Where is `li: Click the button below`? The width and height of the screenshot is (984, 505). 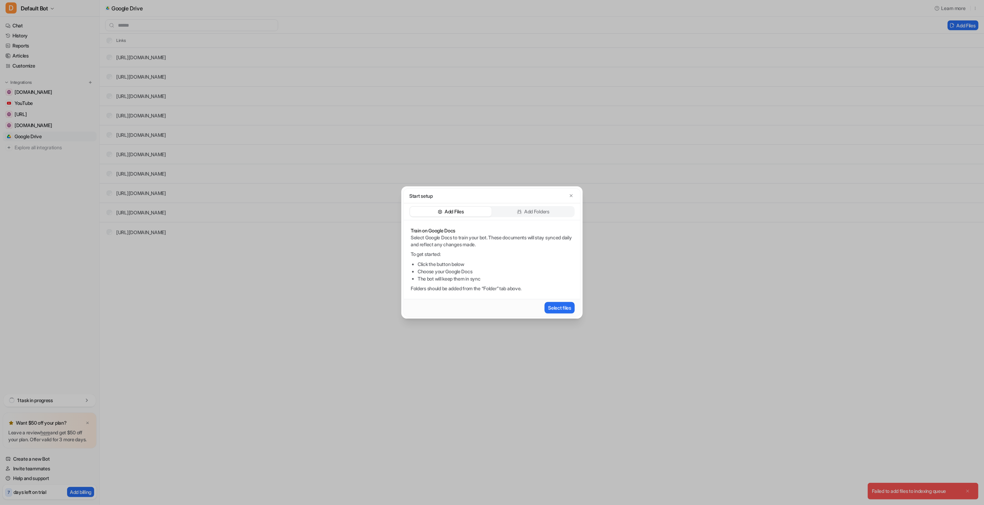 li: Click the button below is located at coordinates (496, 264).